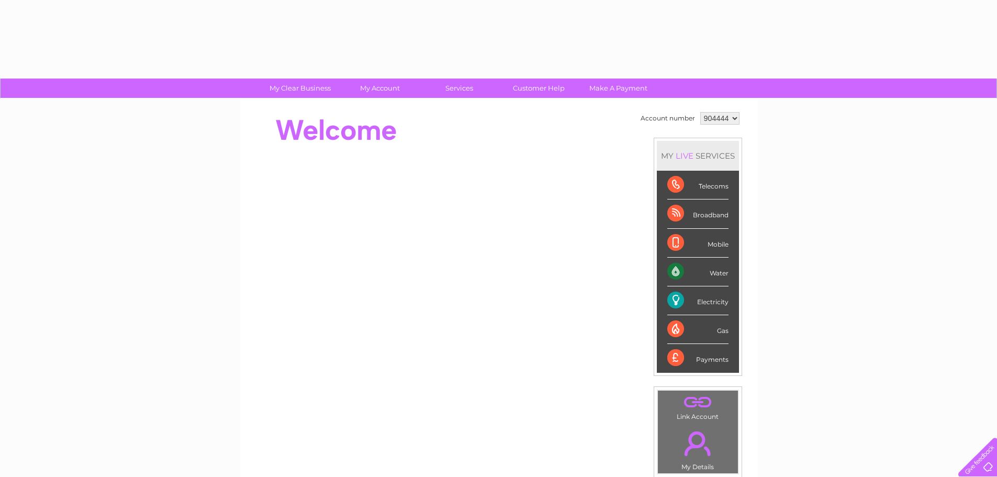  What do you see at coordinates (618, 88) in the screenshot?
I see `a: Make A Payment` at bounding box center [618, 88].